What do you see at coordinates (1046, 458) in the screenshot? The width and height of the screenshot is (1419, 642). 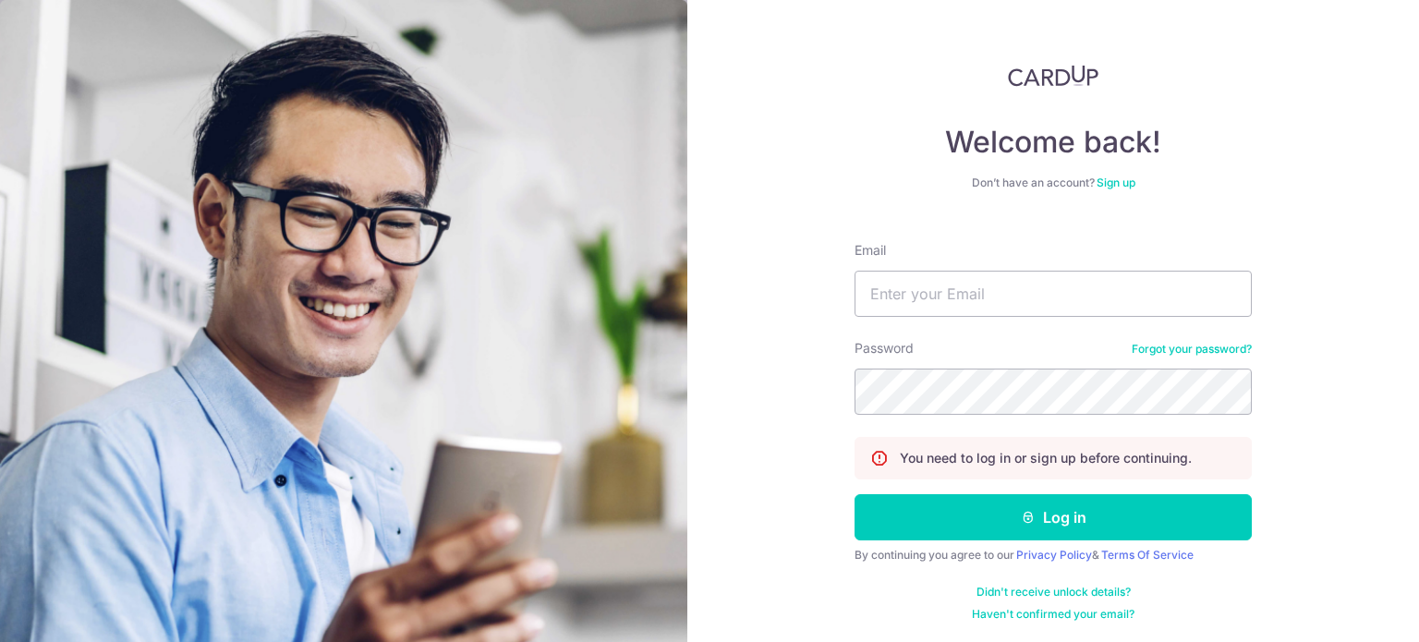 I see `p: You need to log in or sign up before continuing.` at bounding box center [1046, 458].